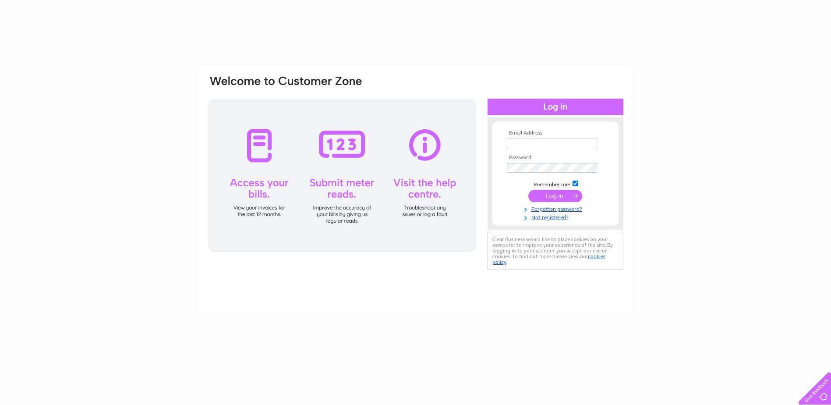  What do you see at coordinates (555, 133) in the screenshot?
I see `th: Email Address:` at bounding box center [555, 133].